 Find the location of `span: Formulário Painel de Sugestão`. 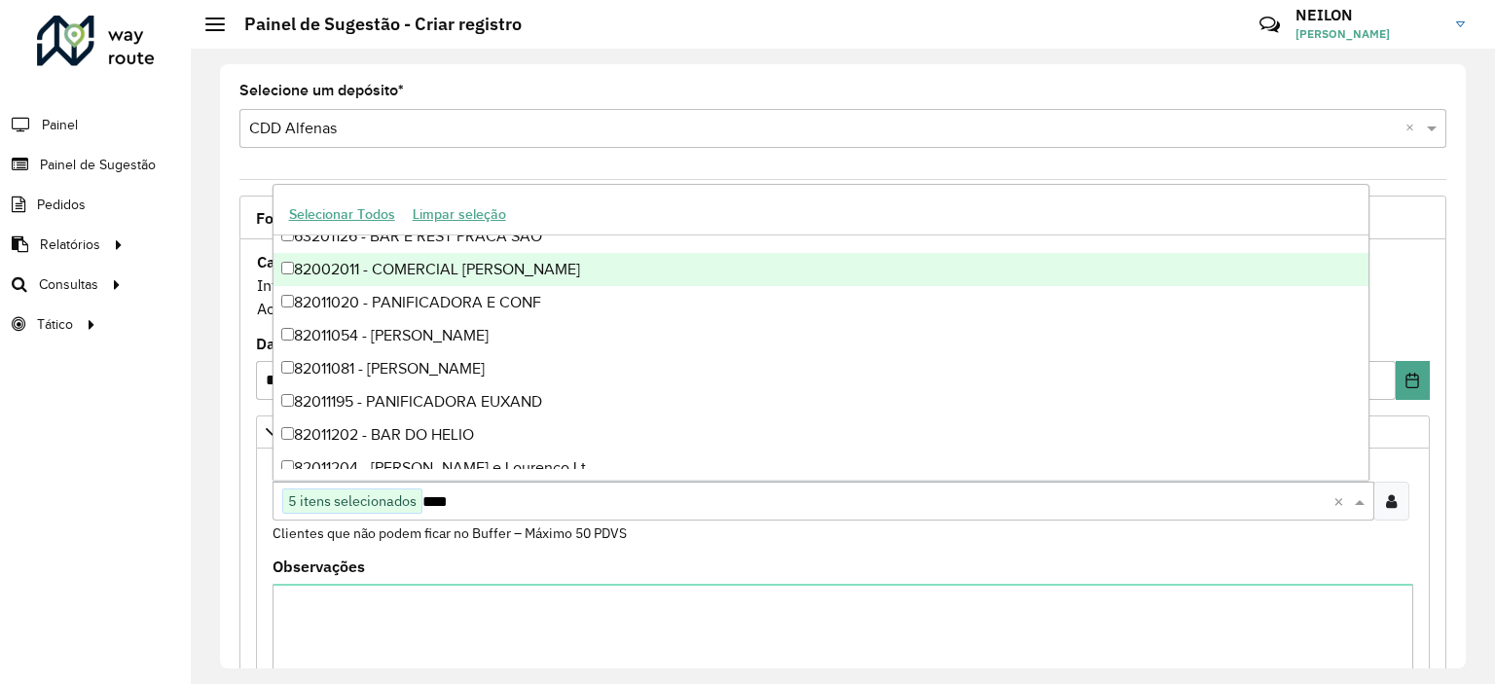

span: Formulário Painel de Sugestão is located at coordinates (366, 218).